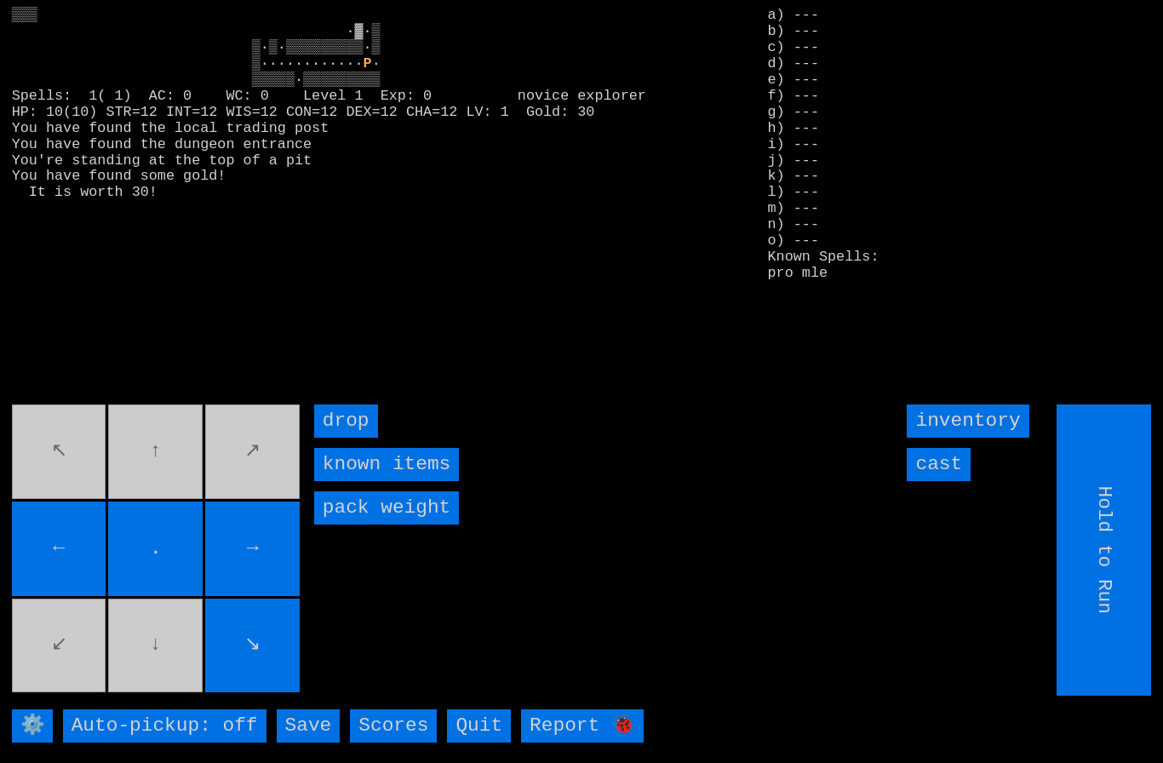 Image resolution: width=1163 pixels, height=763 pixels. Describe the element at coordinates (960, 122) in the screenshot. I see `stats: a) --- b) --- c) --- d) --- e) --- f) --- g) --- h) --- i) --- j) --- k) --- l) --- m) --- n) ---...` at that location.